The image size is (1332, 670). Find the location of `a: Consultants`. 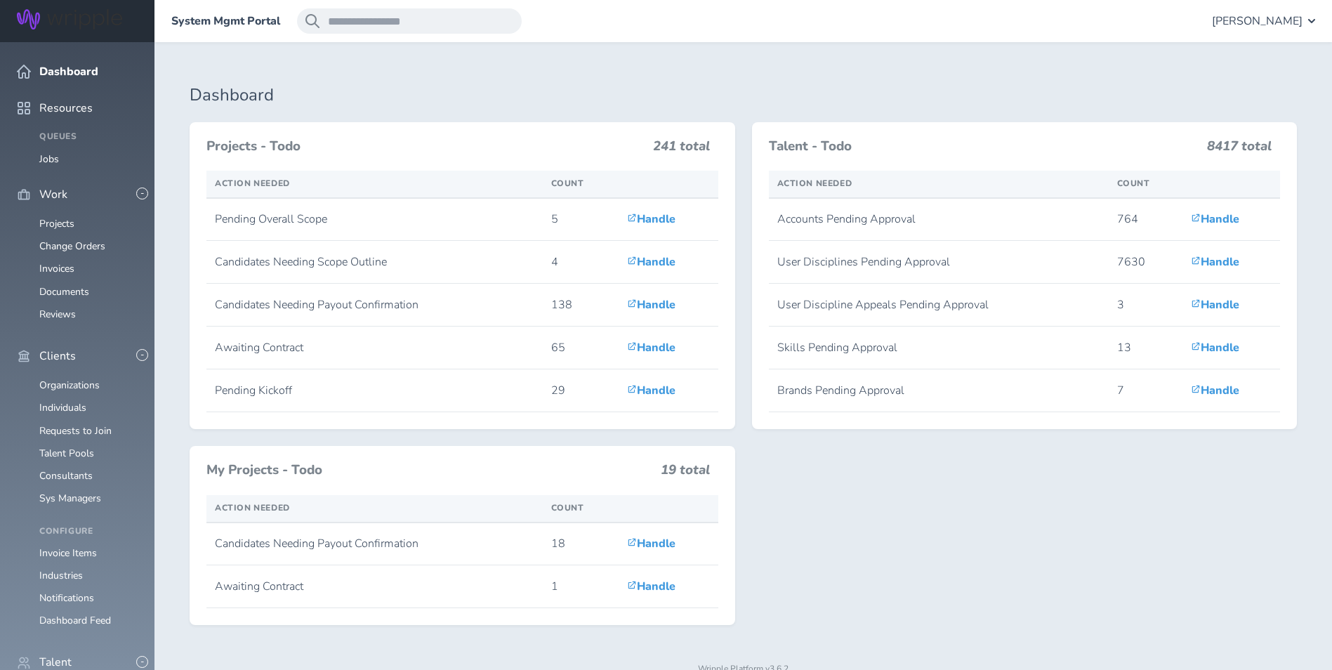

a: Consultants is located at coordinates (66, 475).